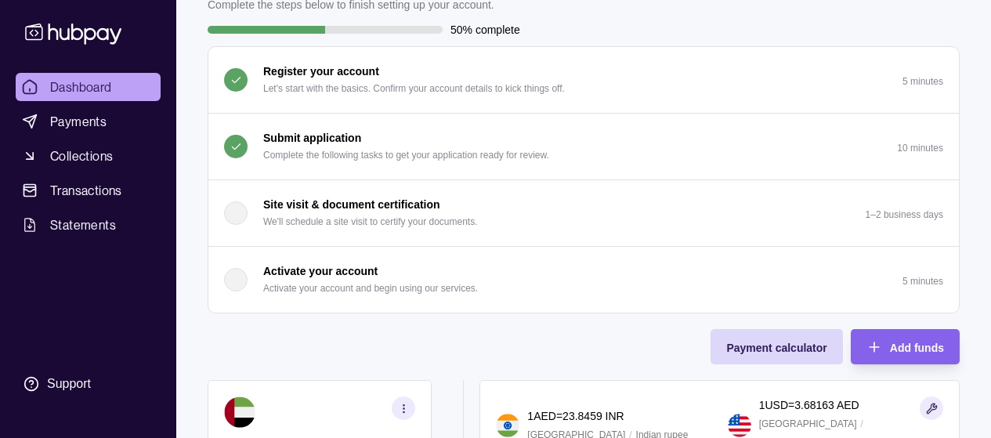 The width and height of the screenshot is (991, 438). I want to click on span: Dashboard, so click(81, 87).